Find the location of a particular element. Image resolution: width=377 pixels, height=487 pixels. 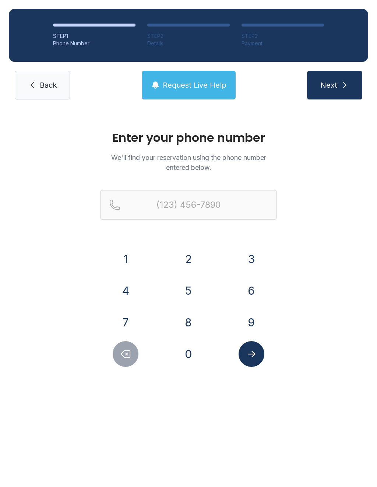

div: STEP 1 is located at coordinates (94, 36).